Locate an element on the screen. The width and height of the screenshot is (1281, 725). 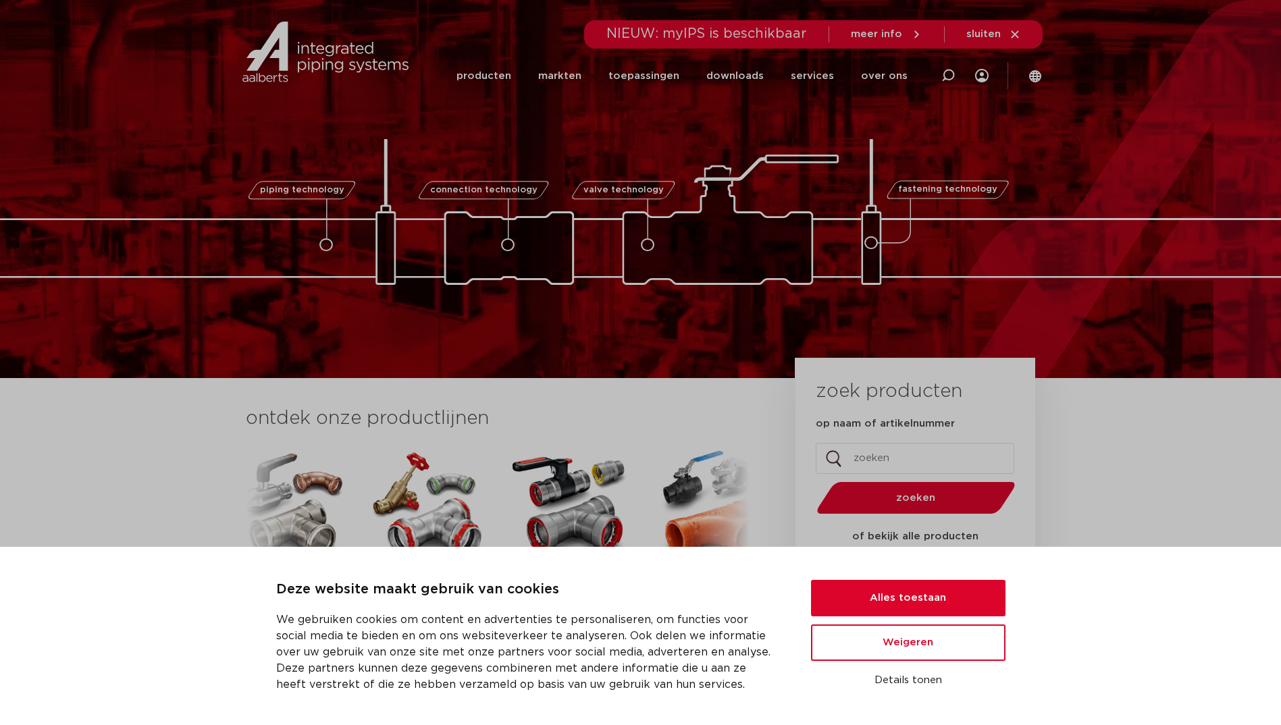
a: VSHShurjoint is located at coordinates (712, 548).